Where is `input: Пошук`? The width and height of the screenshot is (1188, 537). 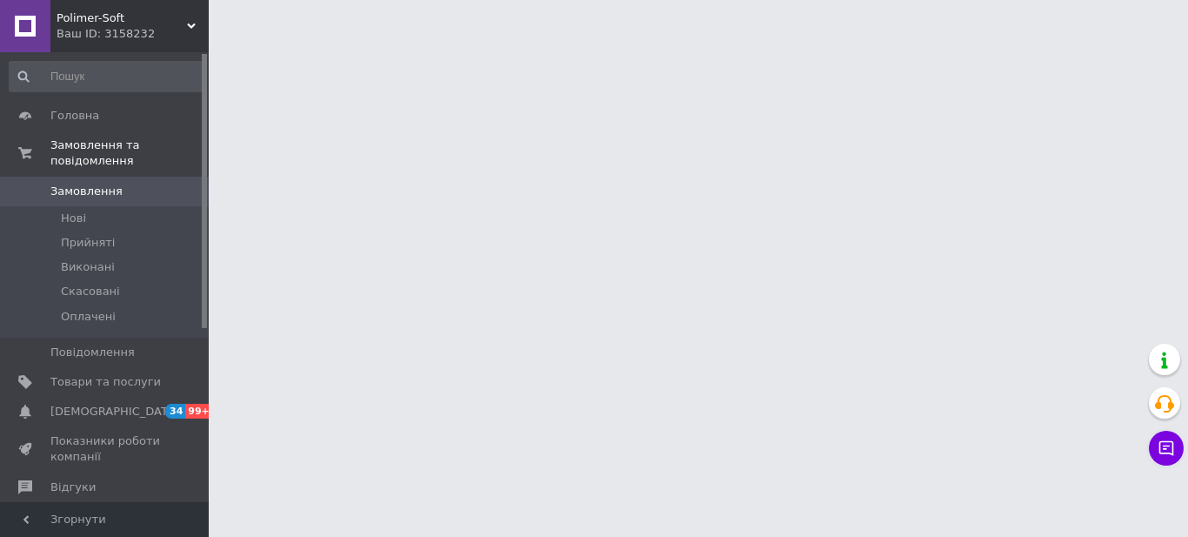 input: Пошук is located at coordinates (107, 77).